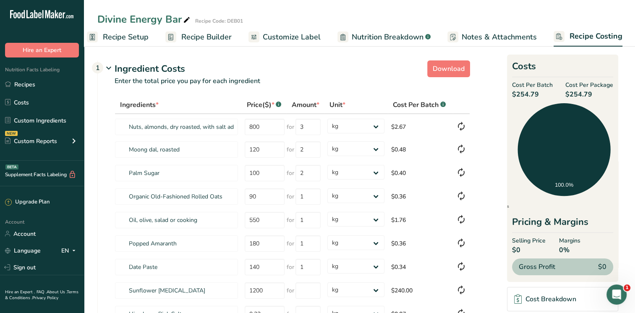  Describe the element at coordinates (284, 86) in the screenshot. I see `p: Enter the total price you pay for each ingredient` at that location.